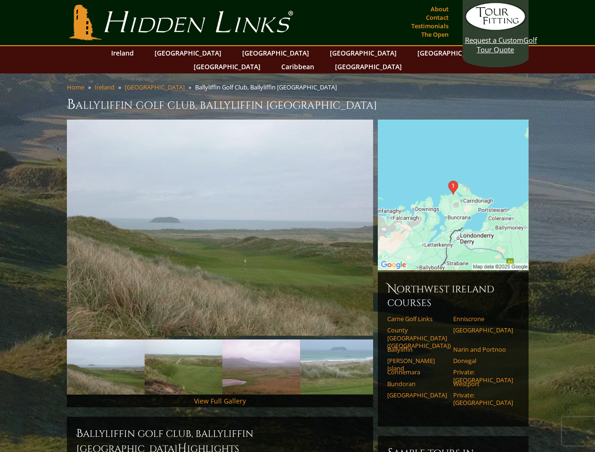 The width and height of the screenshot is (595, 452). Describe the element at coordinates (483, 361) in the screenshot. I see `a: Donegal` at that location.